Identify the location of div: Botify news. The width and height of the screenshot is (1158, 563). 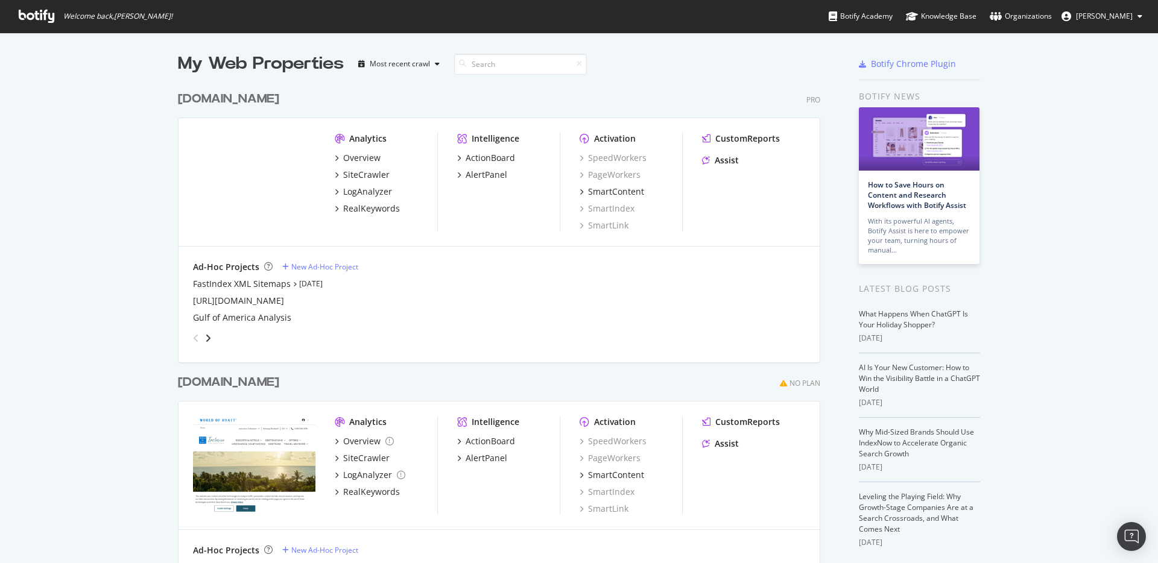
(919, 97).